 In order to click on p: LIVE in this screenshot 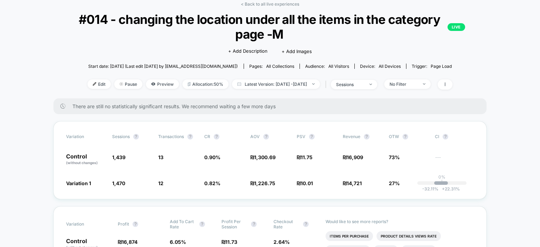, I will do `click(456, 27)`.